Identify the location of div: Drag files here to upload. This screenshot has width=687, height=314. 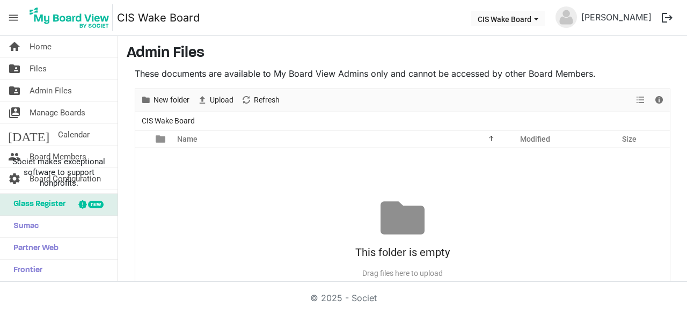
(402, 273).